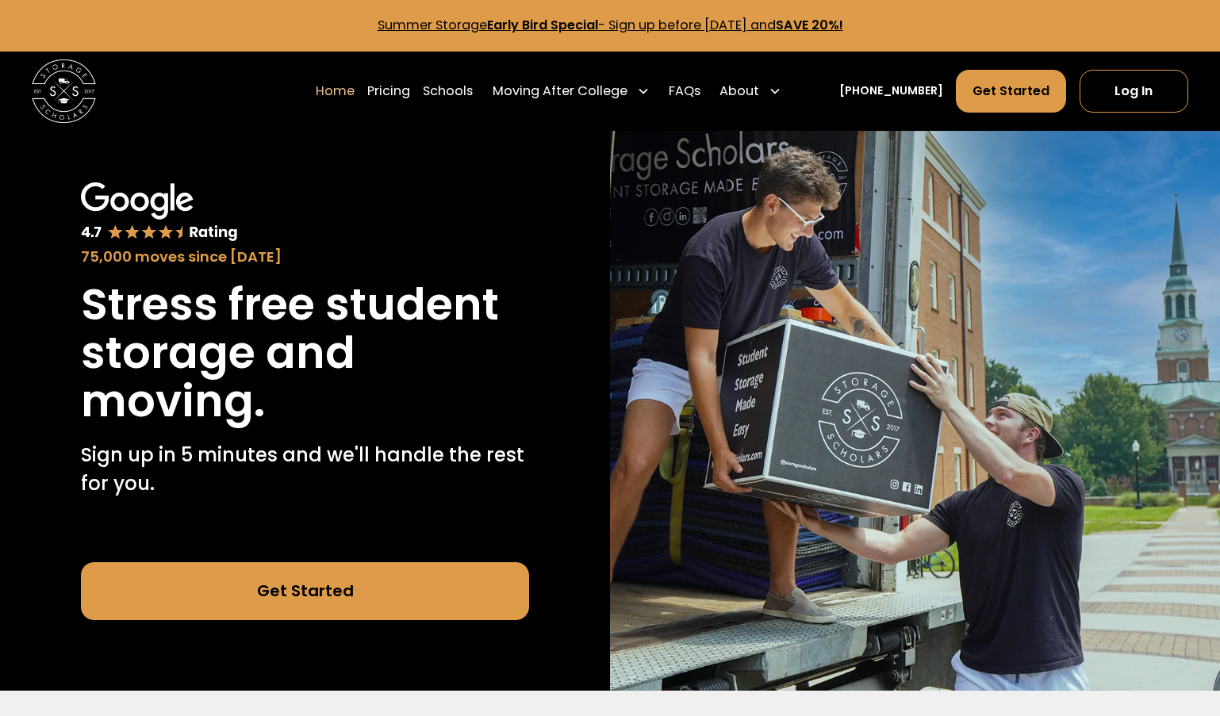  I want to click on a: Pricing, so click(389, 91).